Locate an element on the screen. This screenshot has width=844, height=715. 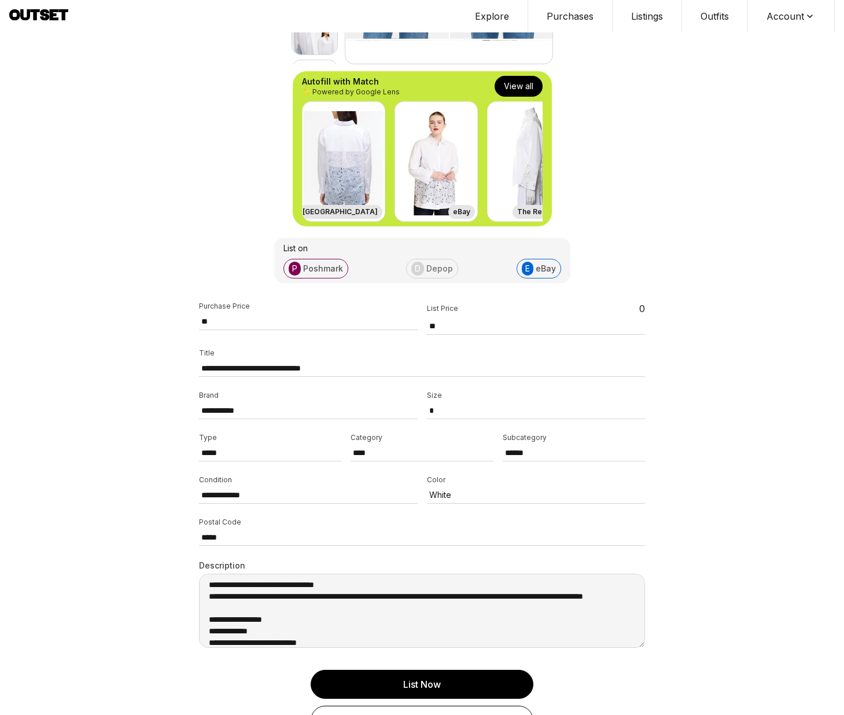
span: Depop is located at coordinates (440, 269).